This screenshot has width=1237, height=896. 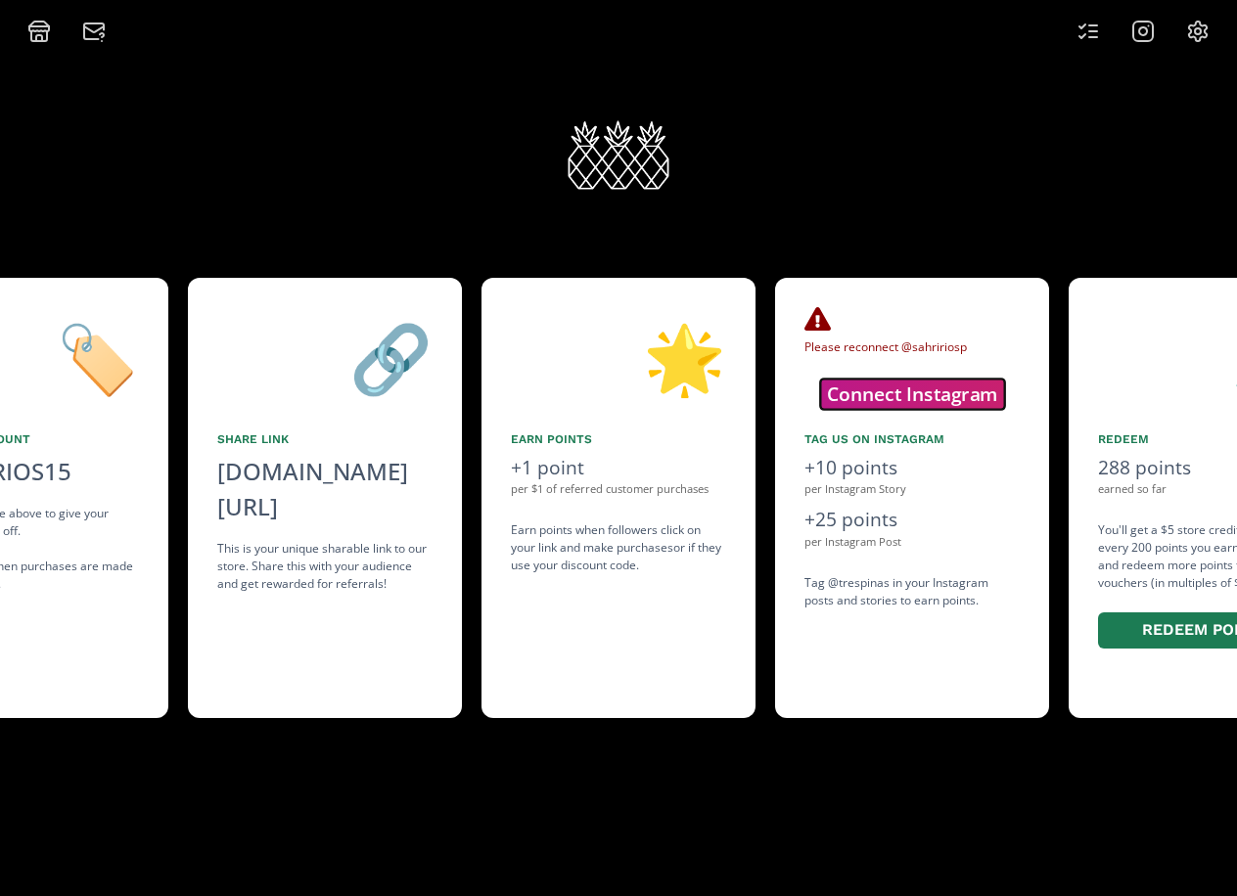 What do you see at coordinates (912, 468) in the screenshot?
I see `div: +10 points` at bounding box center [912, 468].